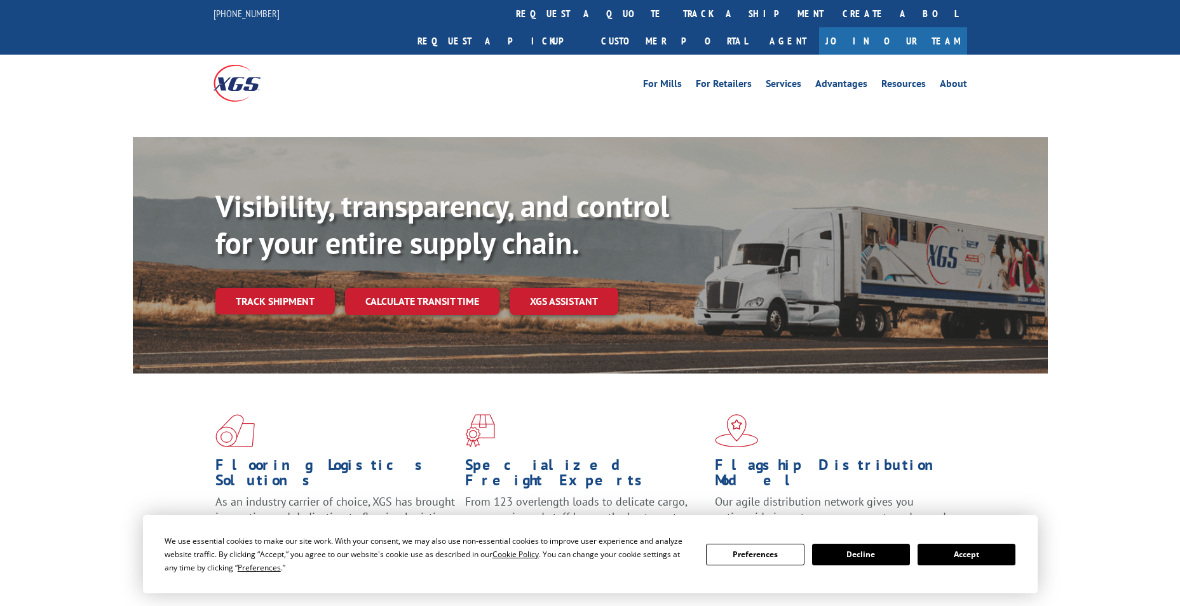 This screenshot has height=606, width=1180. I want to click on div: We use essential cookies to make our site work. With your consent, we may also use non-essential ..., so click(428, 554).